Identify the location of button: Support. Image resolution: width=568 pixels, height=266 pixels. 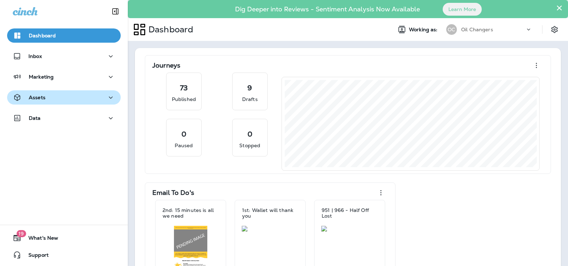
(64, 255).